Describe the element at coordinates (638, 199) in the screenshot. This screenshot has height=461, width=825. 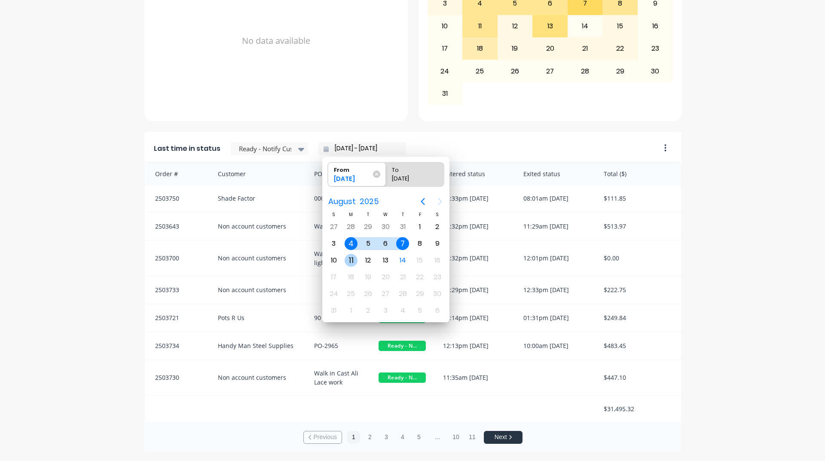
I see `div: $111.85` at that location.